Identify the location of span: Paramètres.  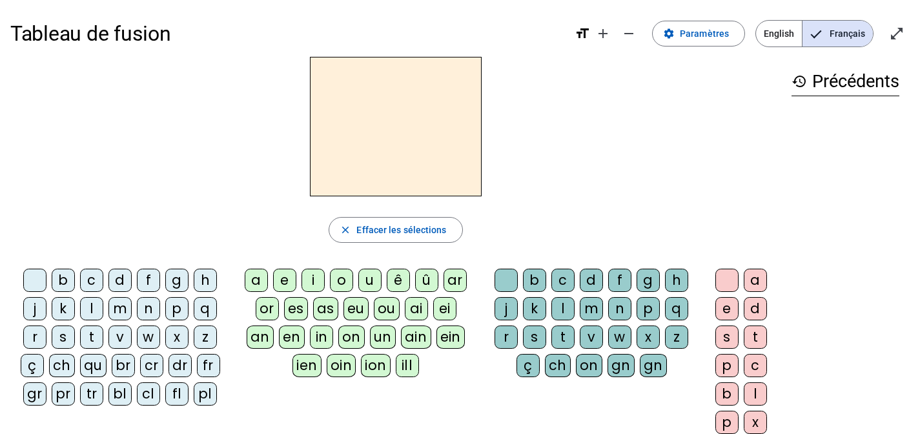
(705, 34).